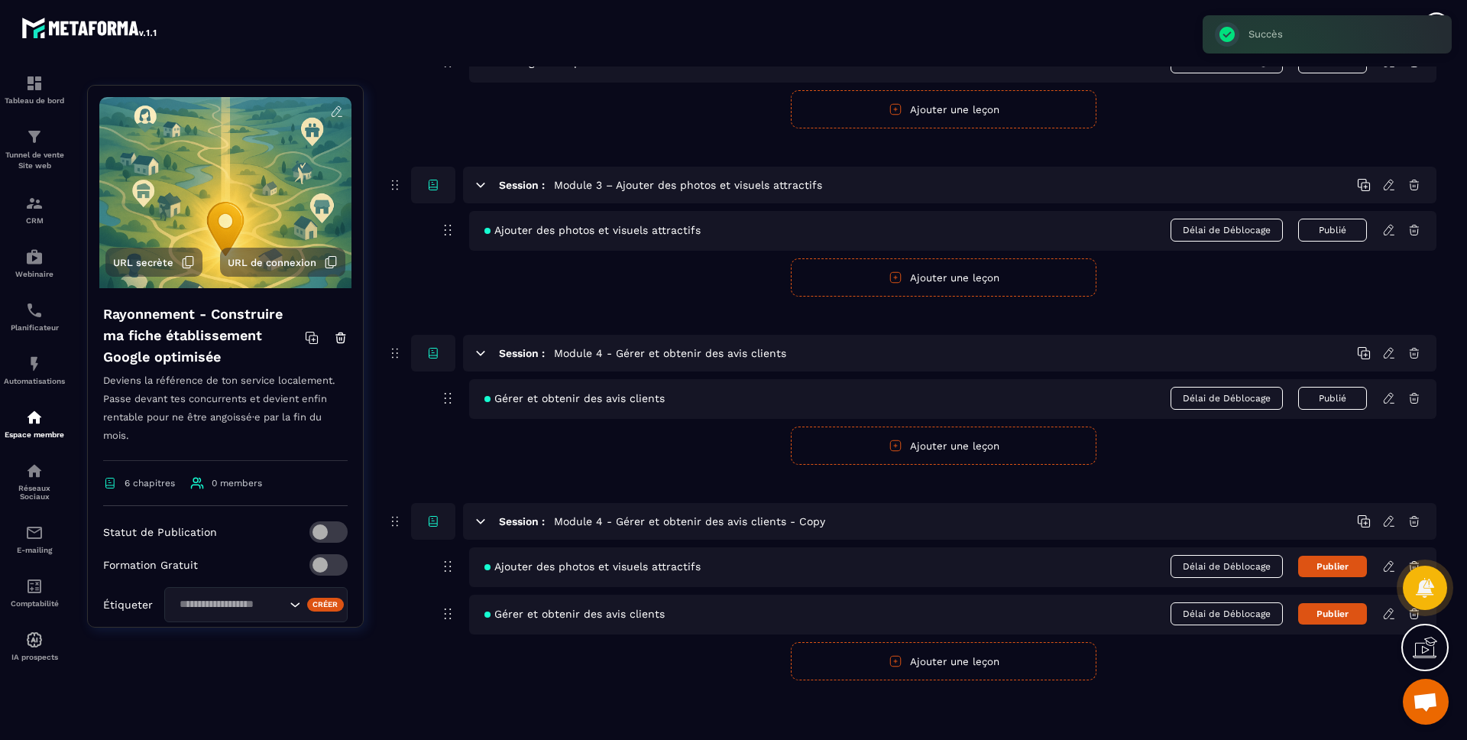 The height and width of the screenshot is (740, 1467). Describe the element at coordinates (204, 335) in the screenshot. I see `h4: Rayonnement - Construire ma fiche établissement Google optimisée` at that location.